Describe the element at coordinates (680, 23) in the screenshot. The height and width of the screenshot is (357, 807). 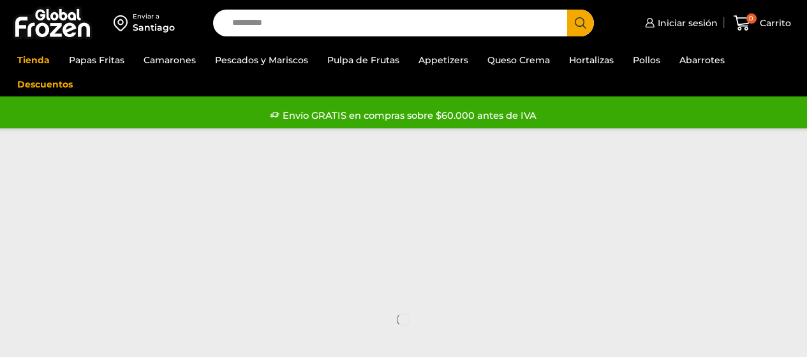
I see `a: Iniciar sesión` at that location.